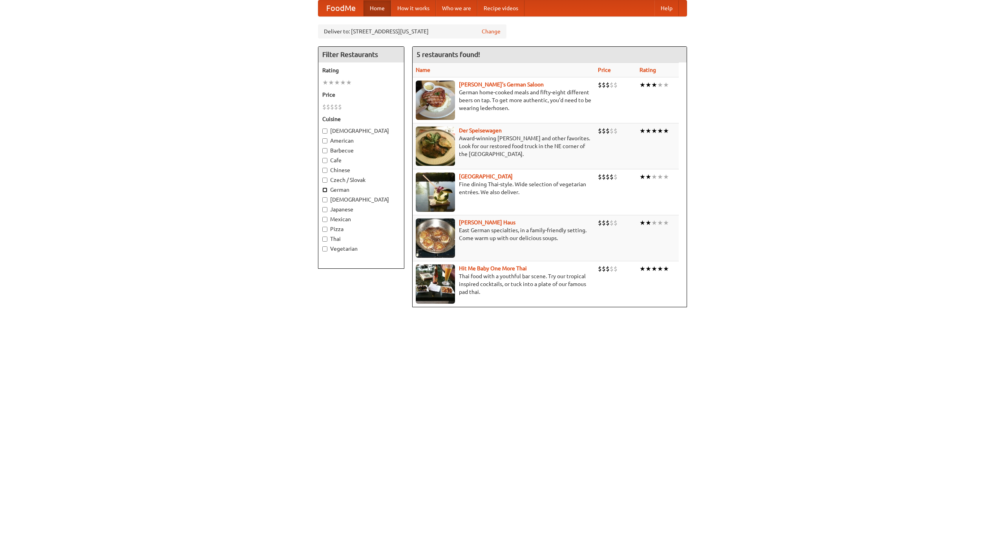 The height and width of the screenshot is (556, 1005). Describe the element at coordinates (377, 8) in the screenshot. I see `a: Home` at that location.